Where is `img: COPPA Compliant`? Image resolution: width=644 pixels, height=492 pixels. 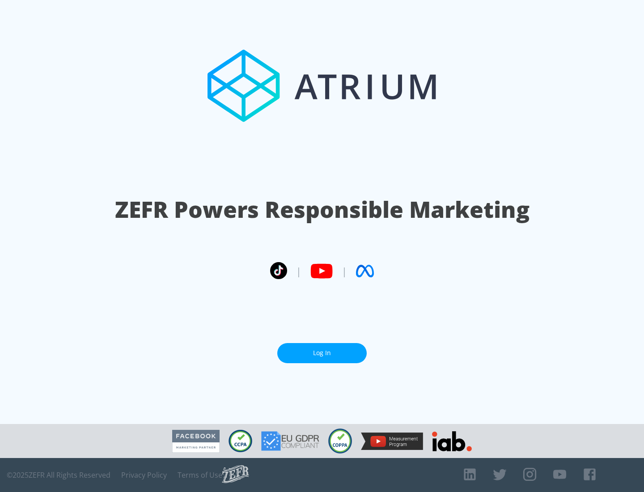 img: COPPA Compliant is located at coordinates (340, 441).